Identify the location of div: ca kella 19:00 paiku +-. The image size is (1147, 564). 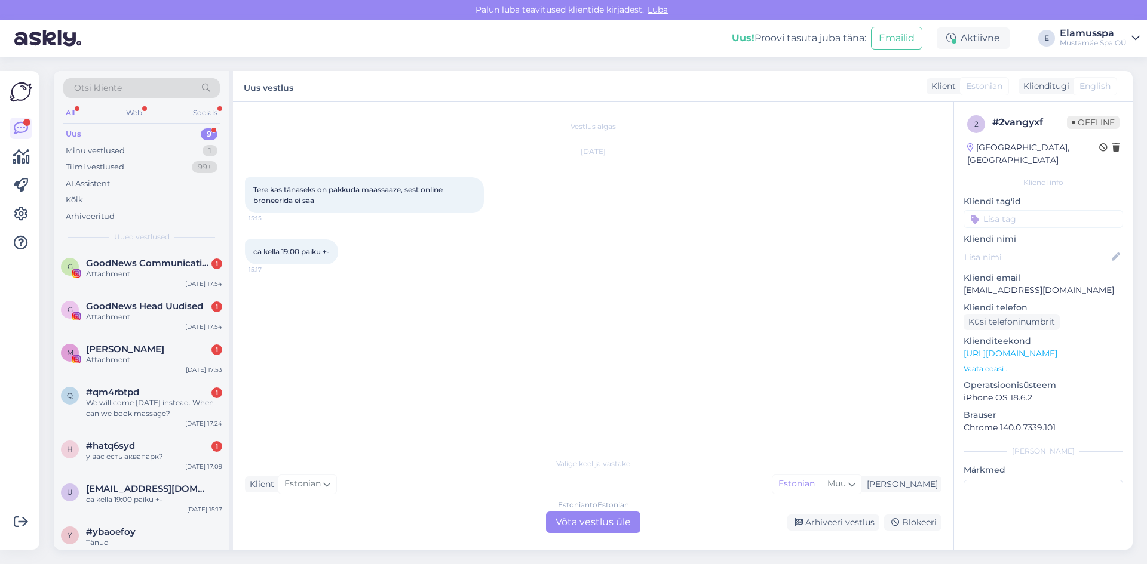
(154, 500).